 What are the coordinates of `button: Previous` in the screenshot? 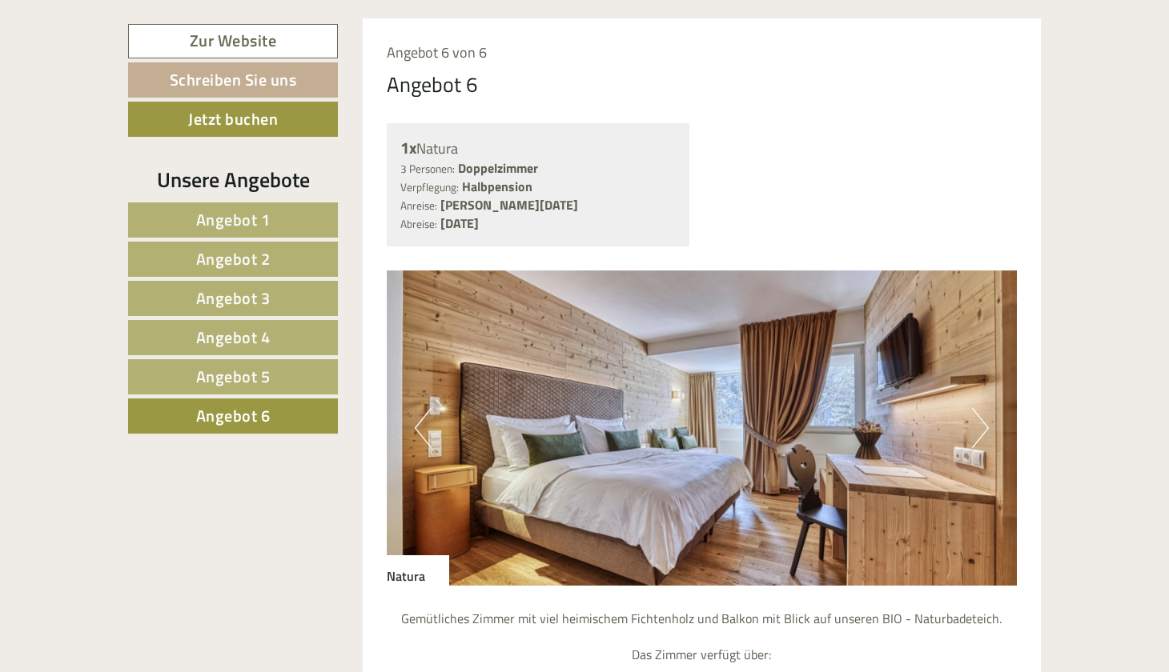 It's located at (423, 428).